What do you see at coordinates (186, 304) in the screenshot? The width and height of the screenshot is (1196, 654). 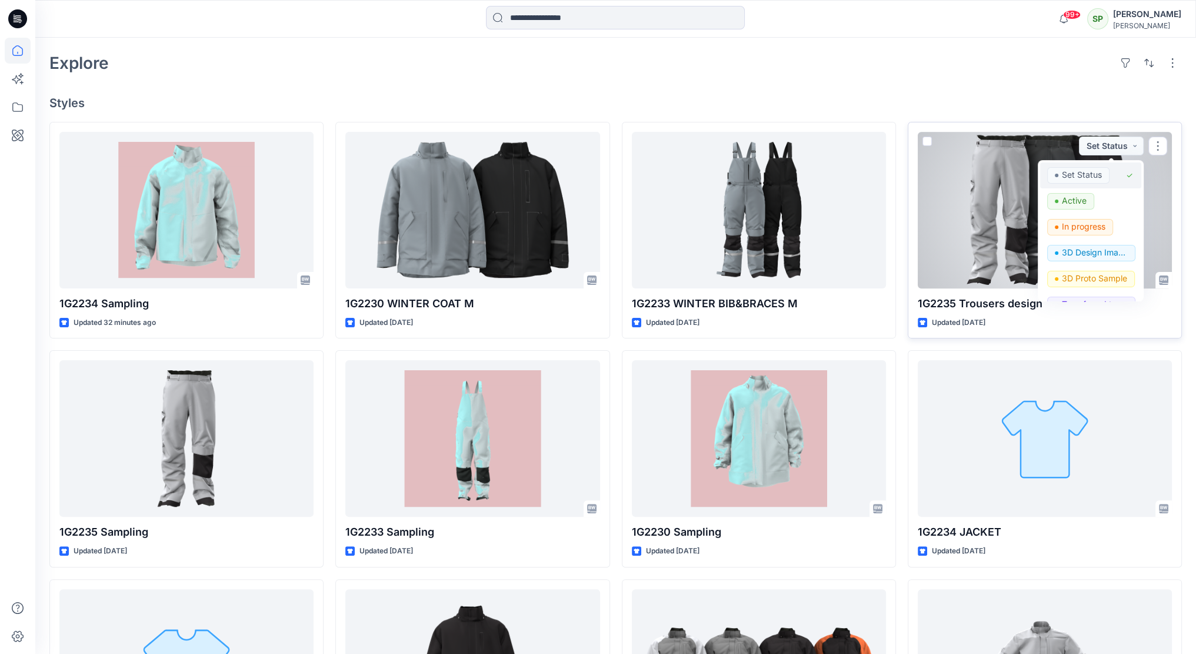 I see `p: 1G2234 Sampling` at bounding box center [186, 304].